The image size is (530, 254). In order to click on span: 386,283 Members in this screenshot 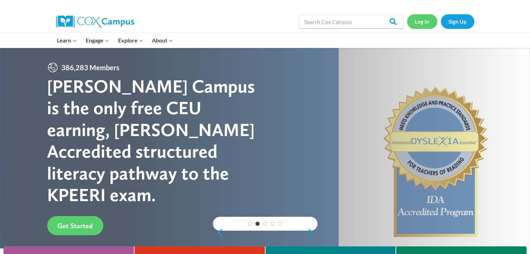, I will do `click(90, 68)`.